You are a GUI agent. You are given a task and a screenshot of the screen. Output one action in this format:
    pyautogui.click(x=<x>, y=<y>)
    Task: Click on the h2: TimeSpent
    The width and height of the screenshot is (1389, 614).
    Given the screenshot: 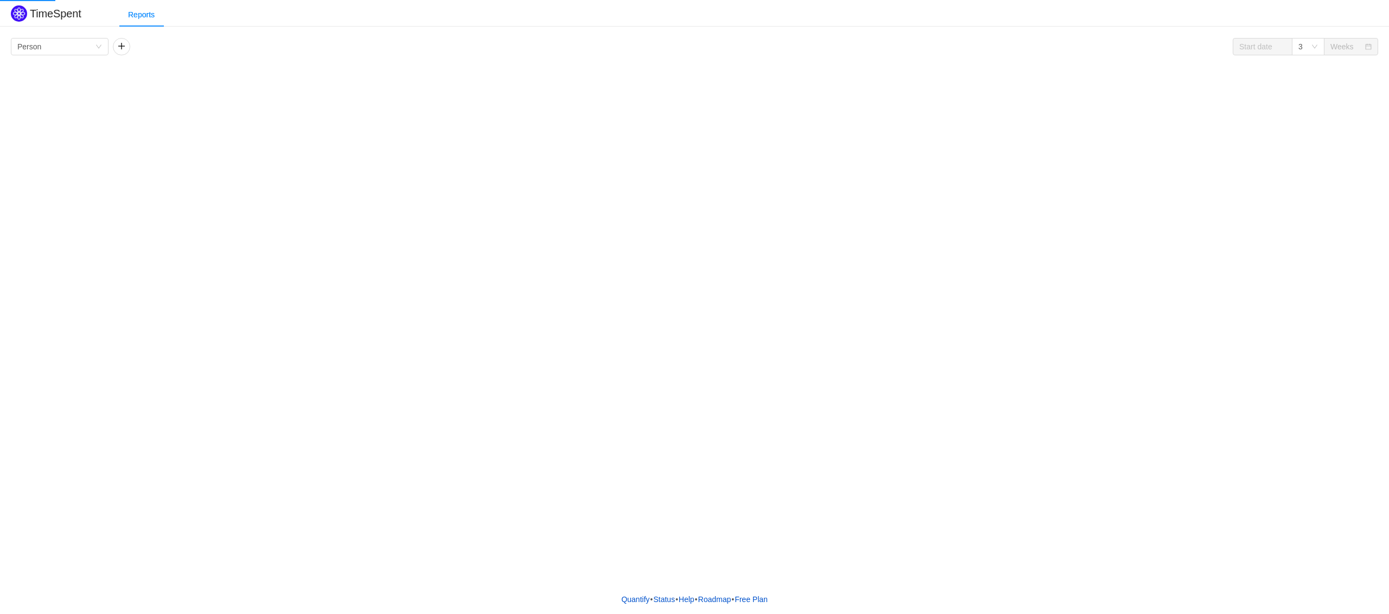 What is the action you would take?
    pyautogui.click(x=55, y=14)
    